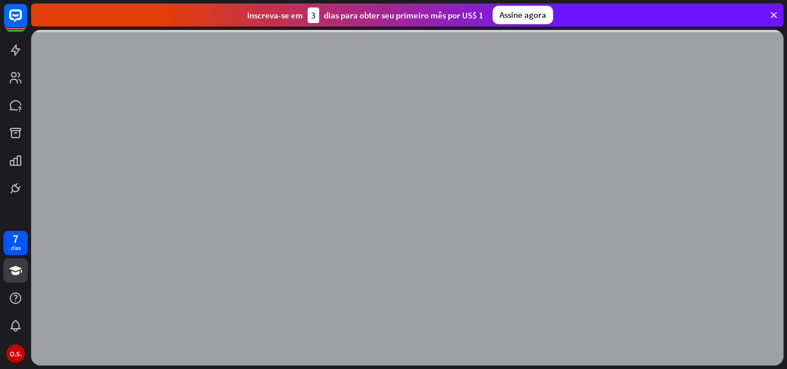 The width and height of the screenshot is (787, 369). I want to click on font: dias para obter seu primeiro mês por US$ 1, so click(403, 15).